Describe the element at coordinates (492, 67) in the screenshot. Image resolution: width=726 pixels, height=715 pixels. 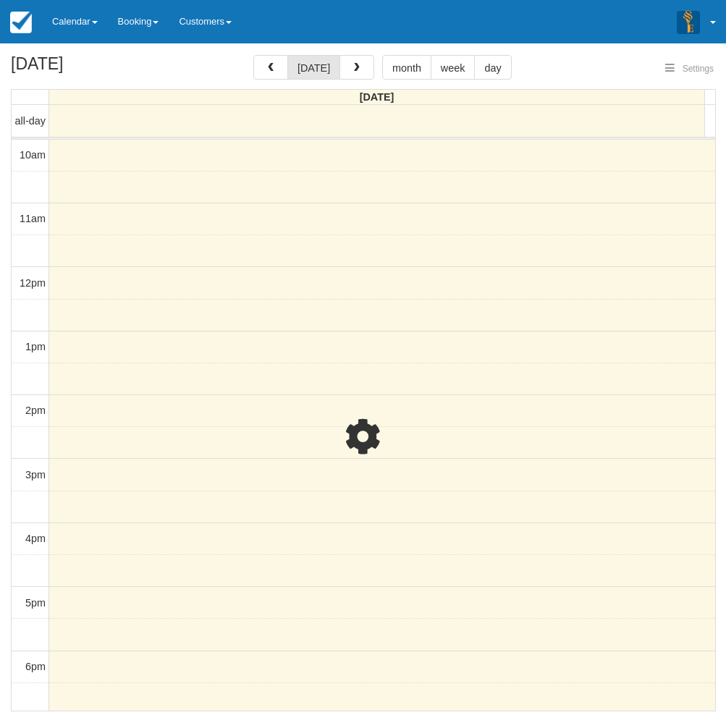
I see `button: day` at that location.